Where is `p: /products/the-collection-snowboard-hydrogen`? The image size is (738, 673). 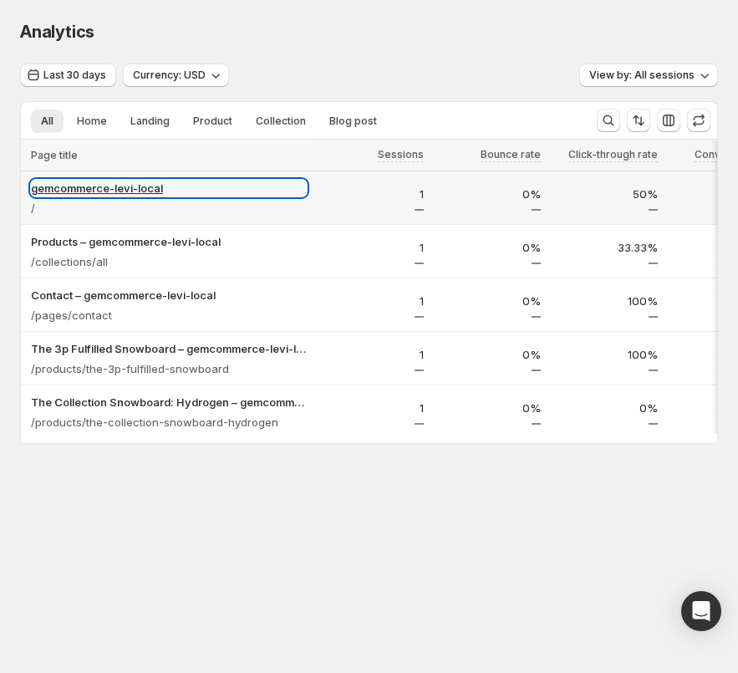 p: /products/the-collection-snowboard-hydrogen is located at coordinates (155, 422).